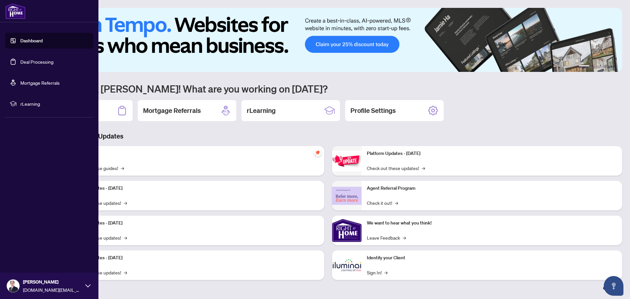 This screenshot has height=299, width=630. I want to click on p: Identify your Client, so click(492, 258).